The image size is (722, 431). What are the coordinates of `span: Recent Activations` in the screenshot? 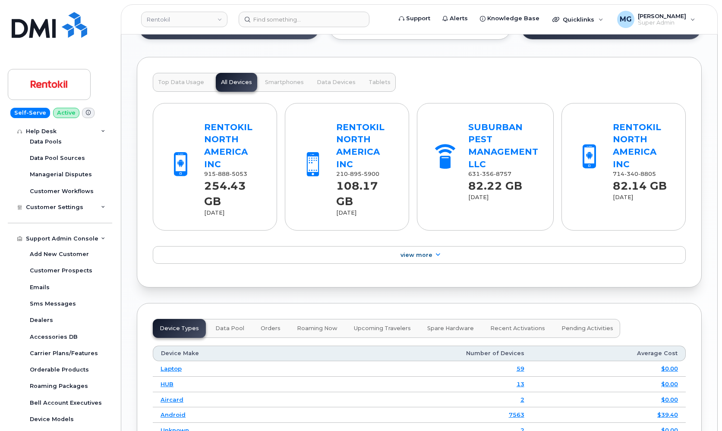 It's located at (517, 329).